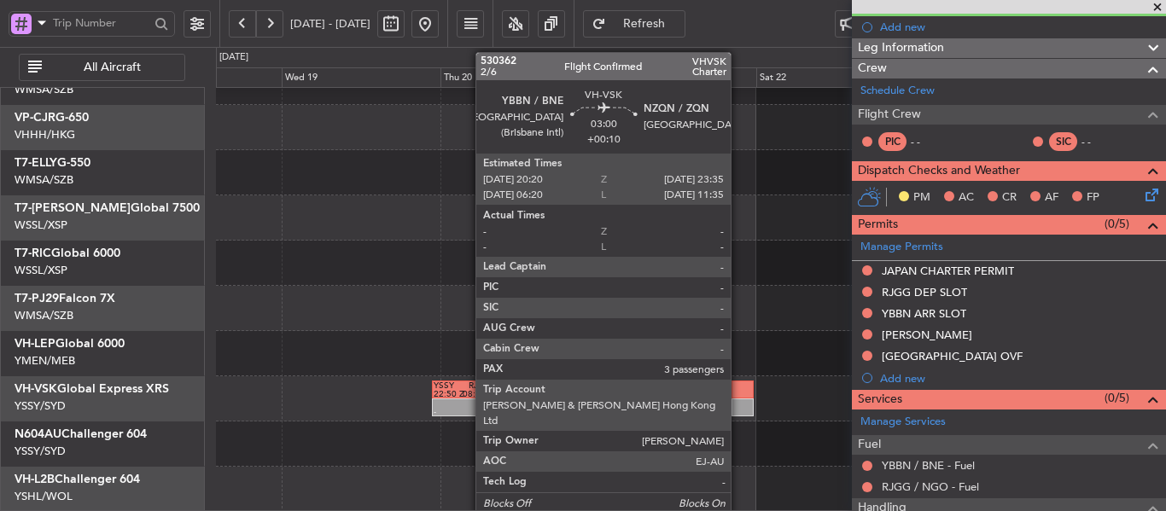  What do you see at coordinates (901, 248) in the screenshot?
I see `a: Manage Permits` at bounding box center [901, 248].